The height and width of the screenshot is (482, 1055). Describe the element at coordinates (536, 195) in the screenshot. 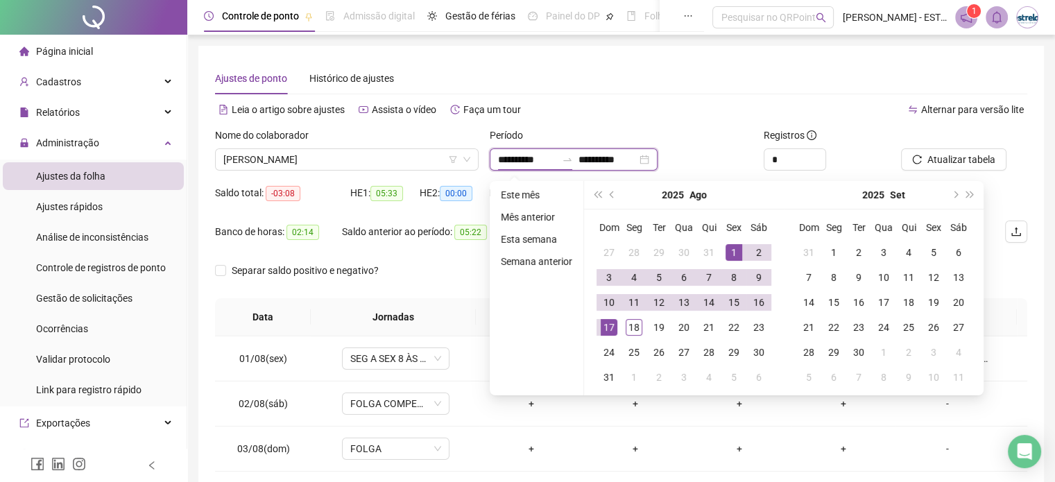

I see `li: Este mês` at that location.